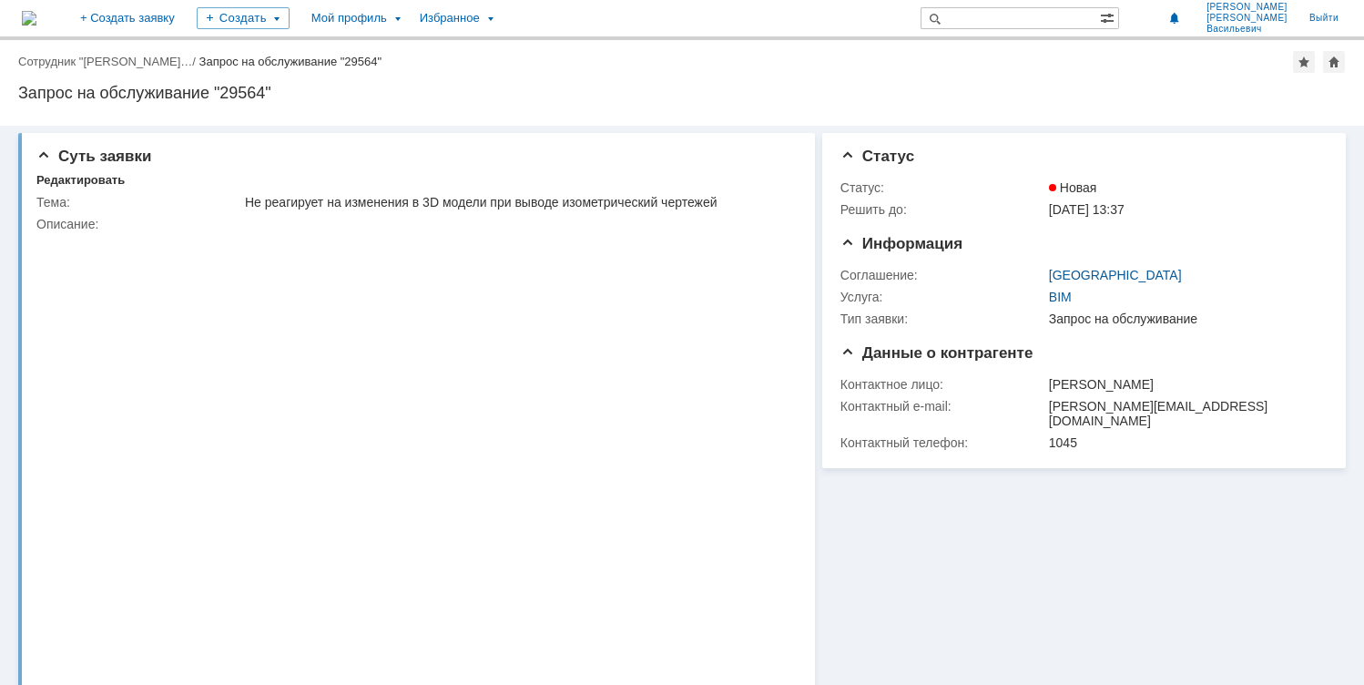  I want to click on img: logo, so click(29, 18).